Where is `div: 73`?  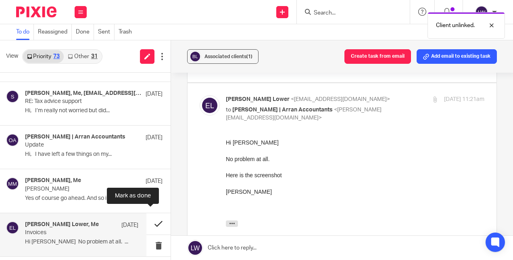
div: 73 is located at coordinates (57, 57).